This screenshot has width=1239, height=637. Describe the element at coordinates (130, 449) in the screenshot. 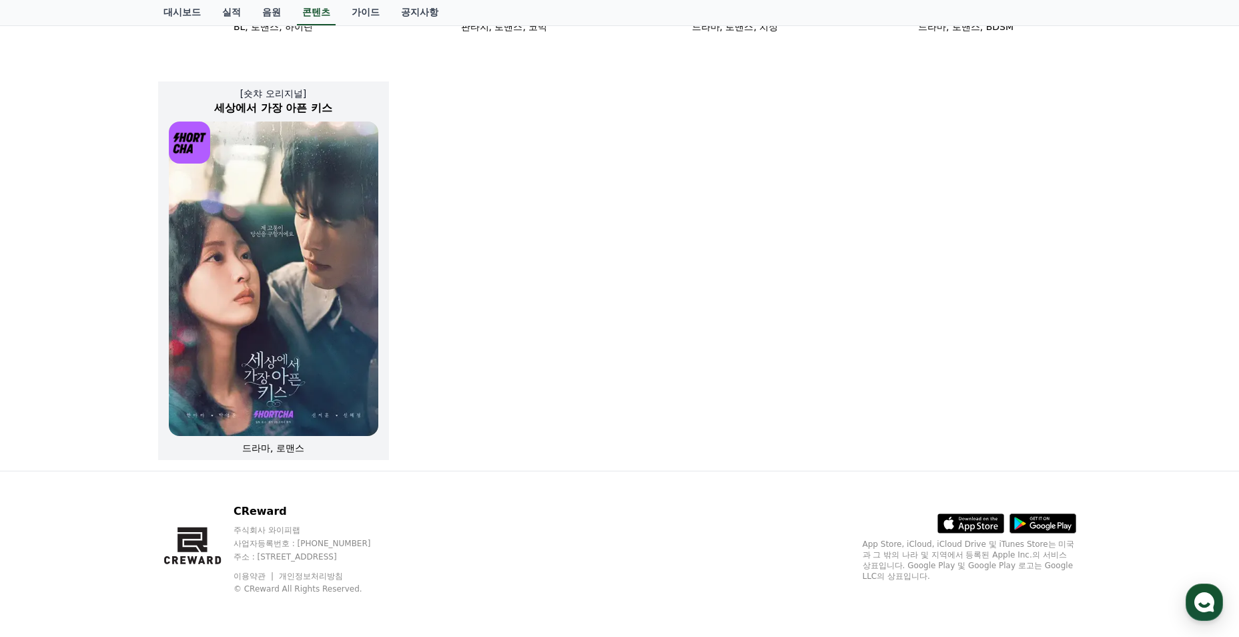

I see `span: 대화` at that location.